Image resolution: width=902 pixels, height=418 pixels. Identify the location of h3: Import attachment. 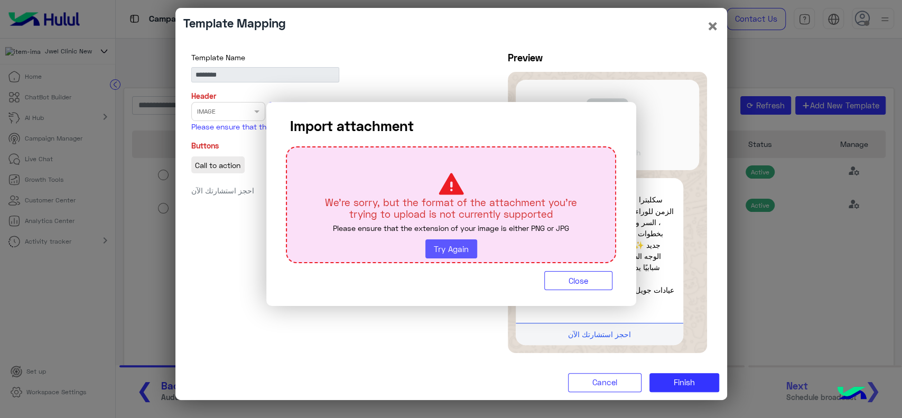
(452, 130).